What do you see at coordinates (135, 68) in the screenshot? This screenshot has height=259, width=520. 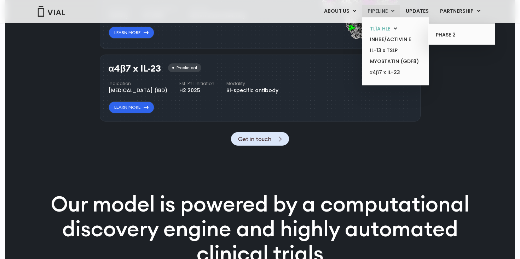 I see `h3: α4β7 x IL-23` at bounding box center [135, 68].